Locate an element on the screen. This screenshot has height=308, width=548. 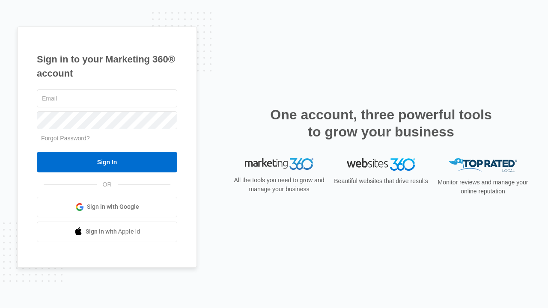
a: Sign in with Apple Id is located at coordinates (107, 232).